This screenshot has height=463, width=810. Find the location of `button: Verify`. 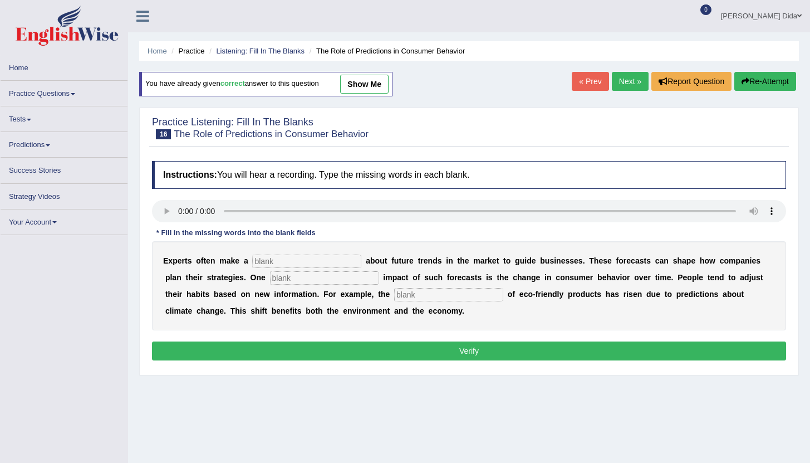

button: Verify is located at coordinates (469, 351).